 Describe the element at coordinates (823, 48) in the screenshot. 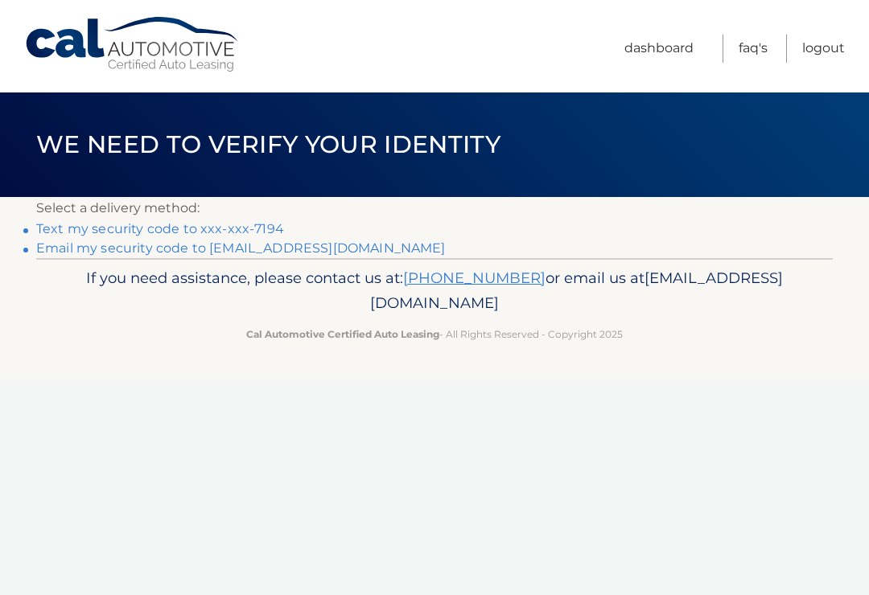

I see `a: Logout` at that location.